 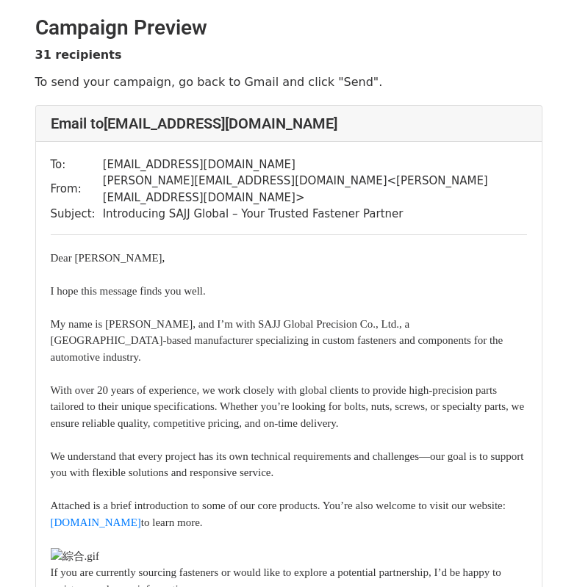 What do you see at coordinates (289, 28) in the screenshot?
I see `h2: Campaign Preview` at bounding box center [289, 28].